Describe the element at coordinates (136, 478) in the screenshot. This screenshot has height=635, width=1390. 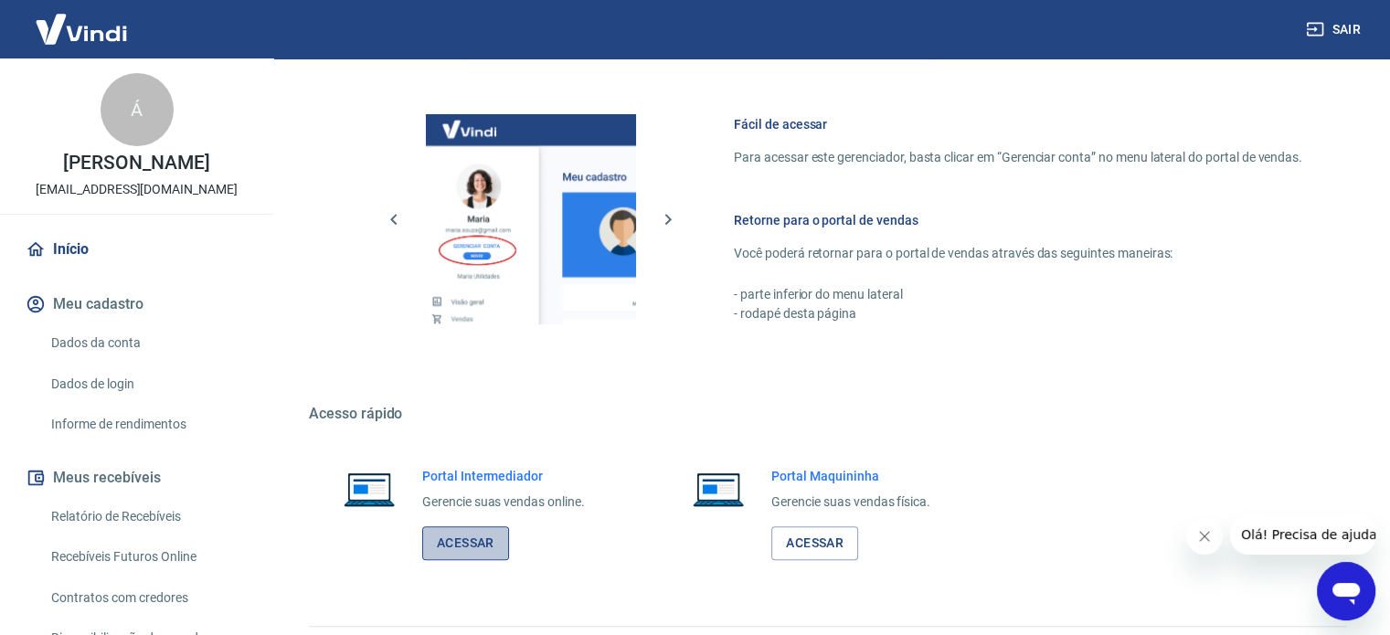
I see `button: Meus recebíveis` at that location.